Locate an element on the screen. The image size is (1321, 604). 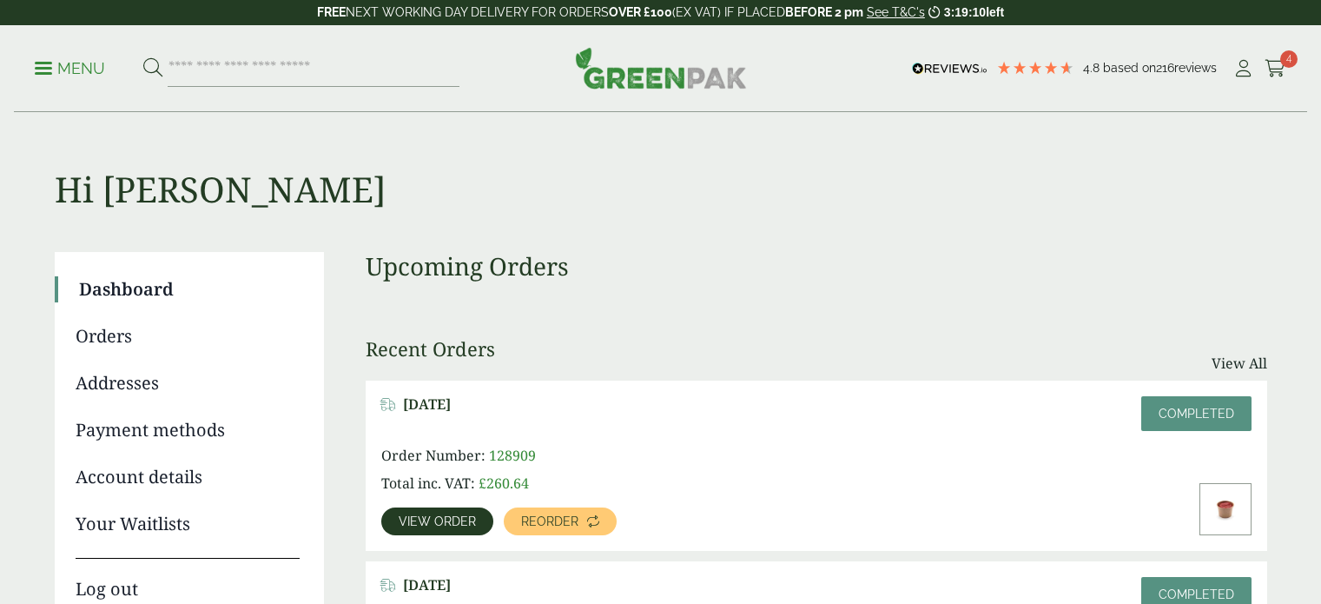
a: Reorder is located at coordinates (560, 521).